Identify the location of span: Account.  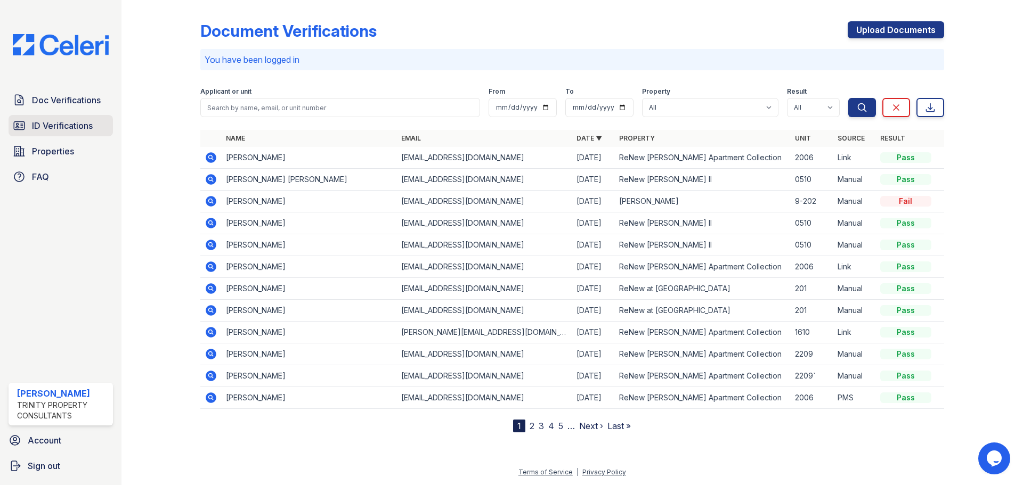
(44, 441).